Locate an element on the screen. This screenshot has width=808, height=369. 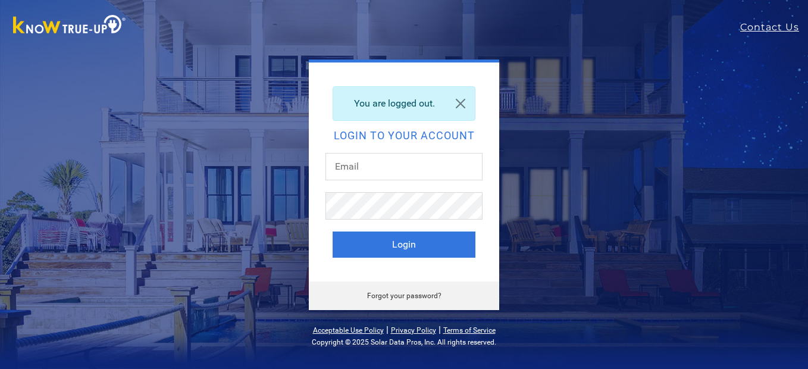
button: Login is located at coordinates (404, 244).